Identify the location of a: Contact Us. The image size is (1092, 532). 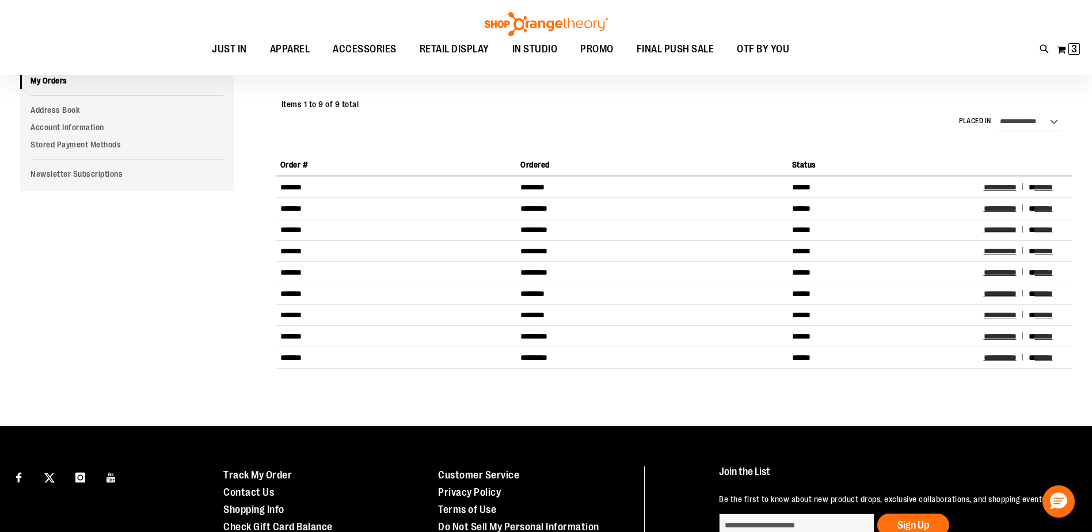
(249, 492).